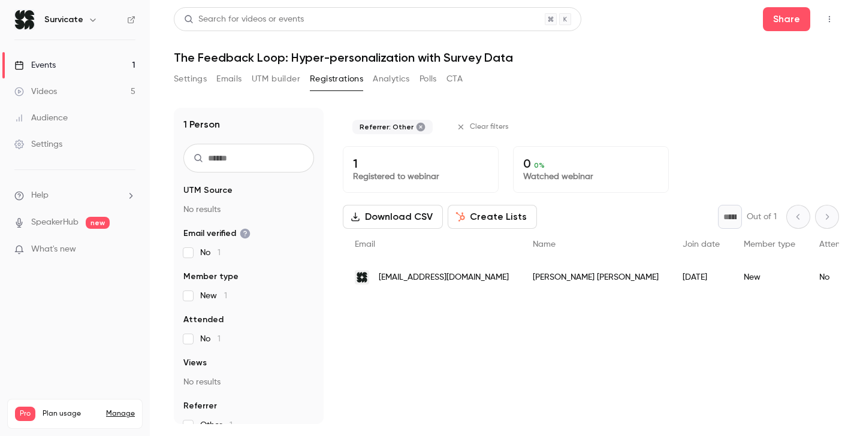 This screenshot has height=436, width=863. I want to click on span: Help, so click(40, 195).